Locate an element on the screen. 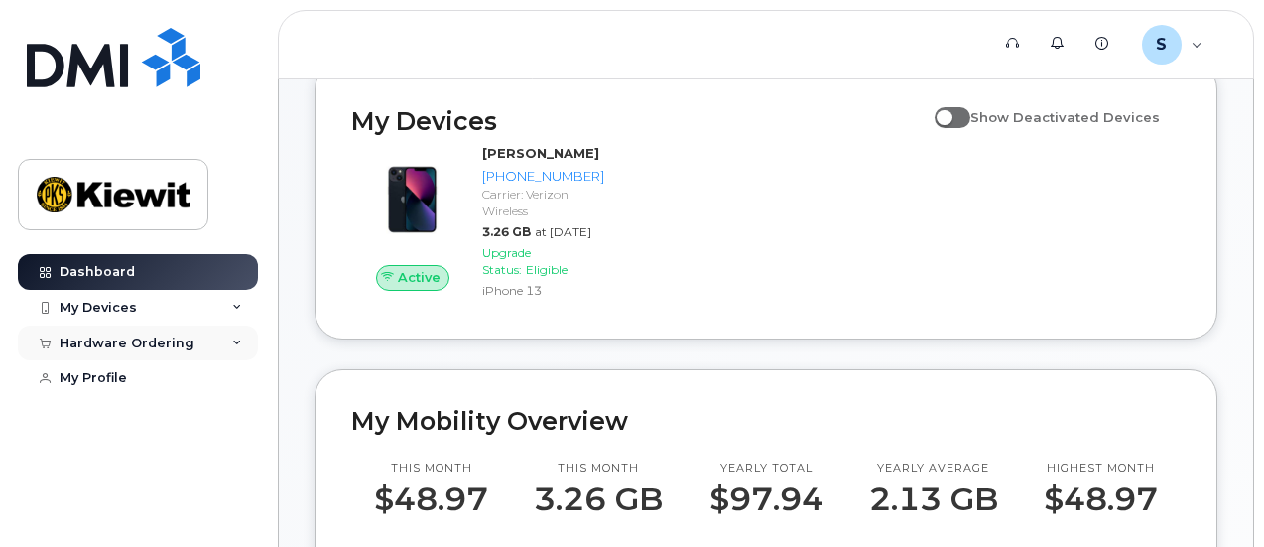 The height and width of the screenshot is (547, 1264). div: iPhone 13 is located at coordinates (543, 290).